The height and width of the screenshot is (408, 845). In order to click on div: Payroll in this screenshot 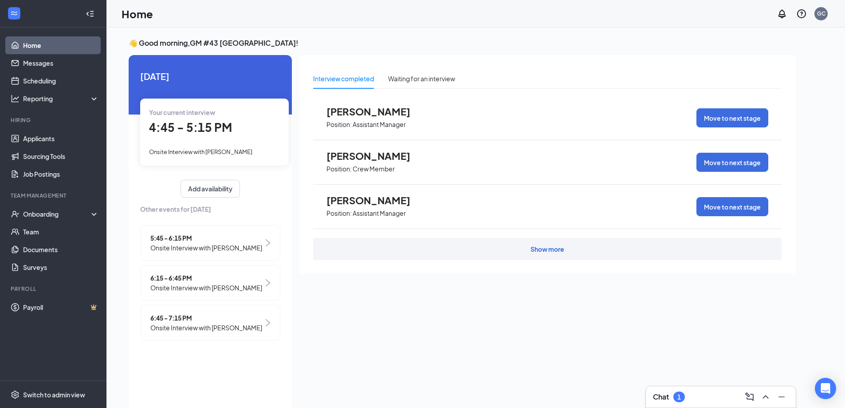, I will do `click(54, 288)`.